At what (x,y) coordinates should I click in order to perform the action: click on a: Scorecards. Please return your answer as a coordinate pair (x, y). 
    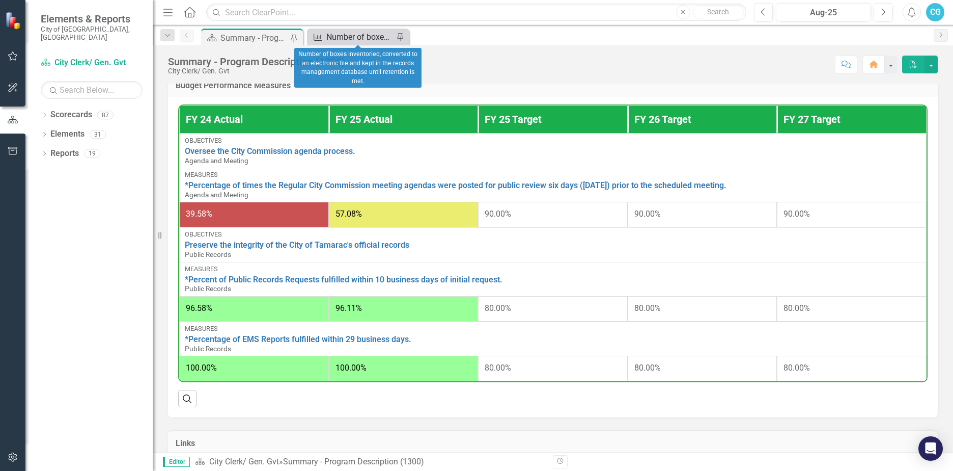
    Looking at the image, I should click on (71, 115).